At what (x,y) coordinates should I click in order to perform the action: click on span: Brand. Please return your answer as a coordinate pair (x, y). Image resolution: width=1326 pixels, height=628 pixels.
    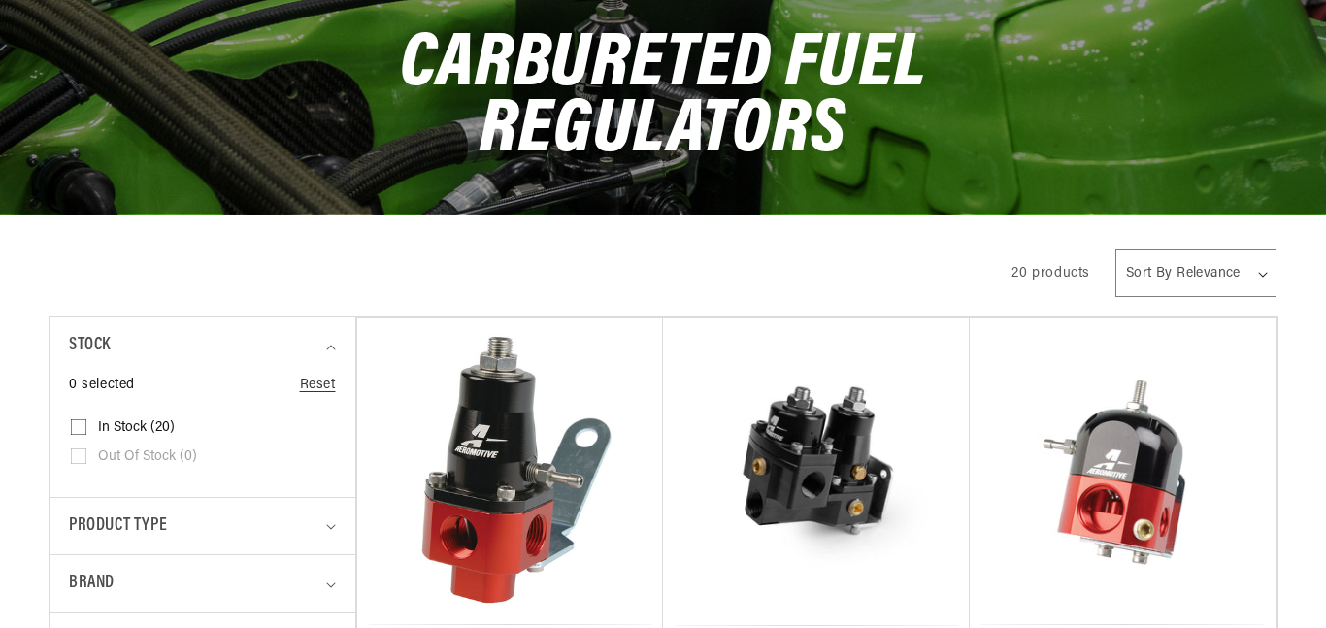
    Looking at the image, I should click on (91, 583).